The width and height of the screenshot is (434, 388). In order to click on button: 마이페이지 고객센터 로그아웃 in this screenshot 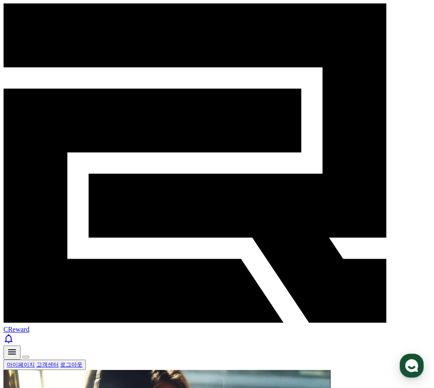, I will do `click(45, 365)`.